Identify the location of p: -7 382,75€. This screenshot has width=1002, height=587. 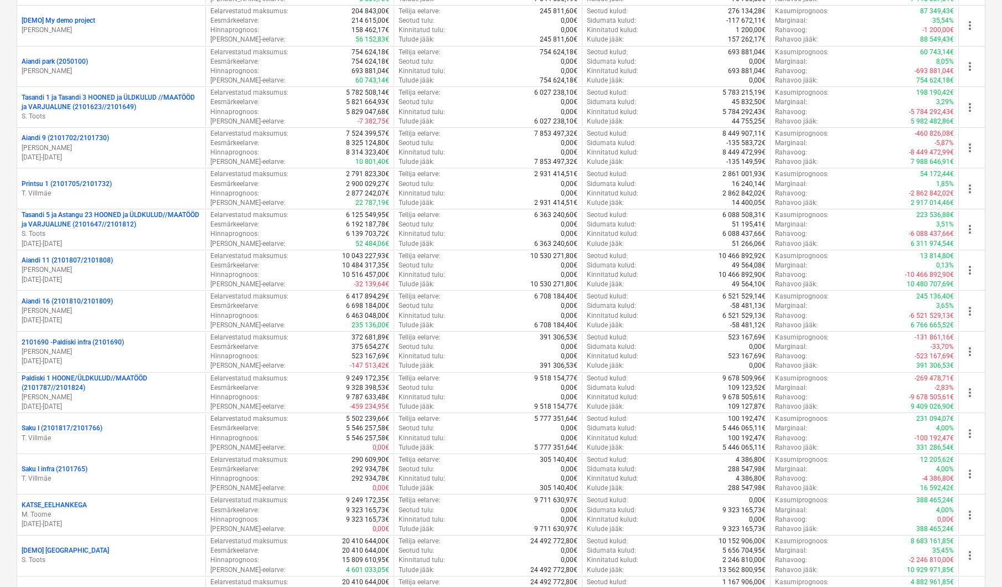
(373, 121).